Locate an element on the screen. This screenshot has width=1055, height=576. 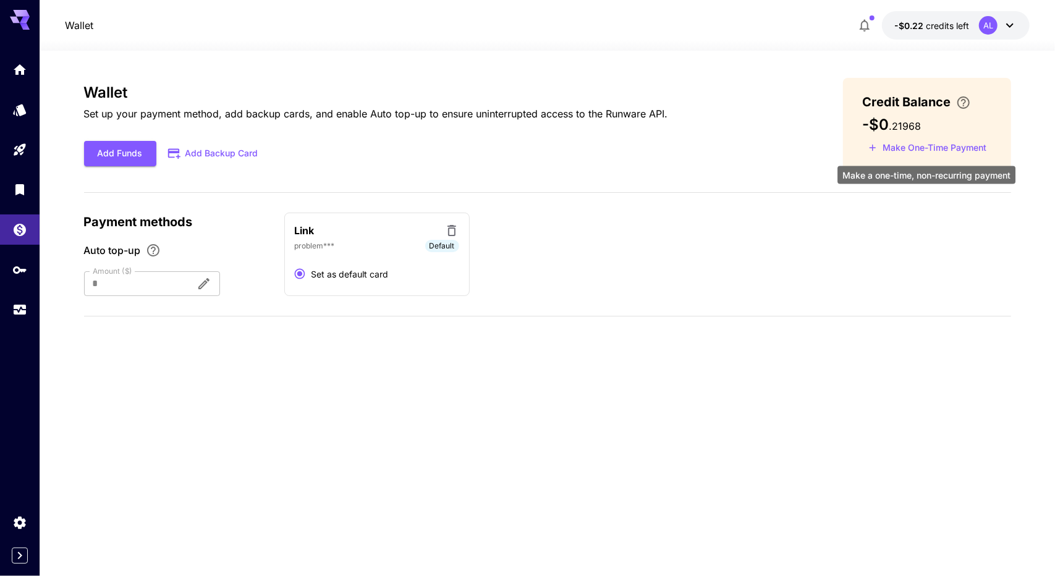
h3: Wallet is located at coordinates (376, 93).